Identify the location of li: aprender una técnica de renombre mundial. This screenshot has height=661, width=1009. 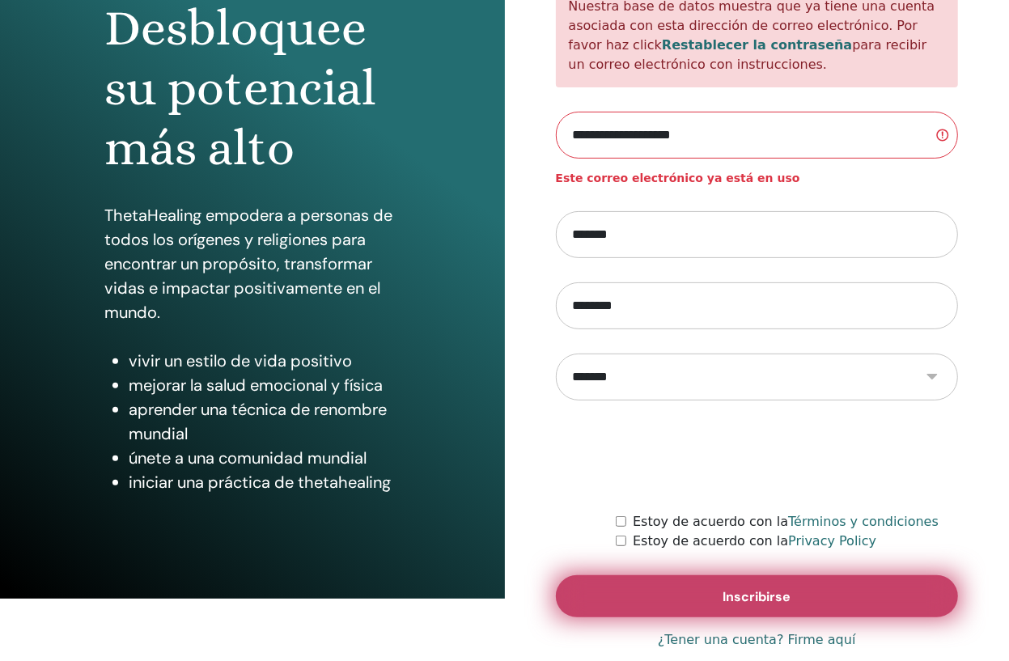
(265, 422).